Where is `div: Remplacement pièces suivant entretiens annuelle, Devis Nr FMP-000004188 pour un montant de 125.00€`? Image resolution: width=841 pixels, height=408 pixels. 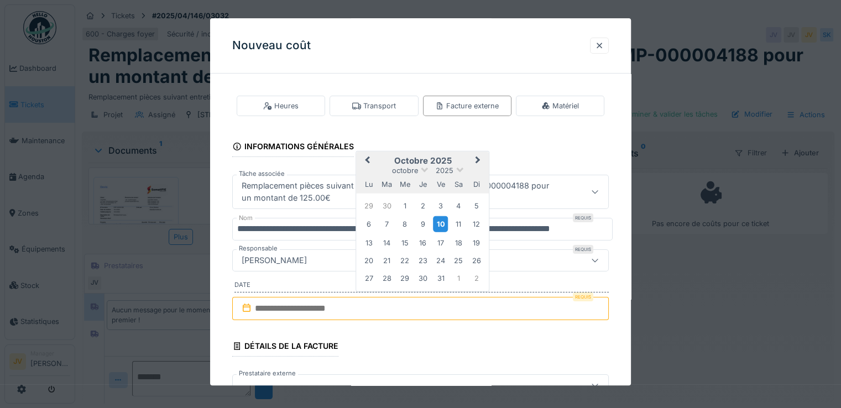
div: Remplacement pièces suivant entretiens annuelle, Devis Nr FMP-000004188 pour un montant de 125.00€ is located at coordinates (398, 192).